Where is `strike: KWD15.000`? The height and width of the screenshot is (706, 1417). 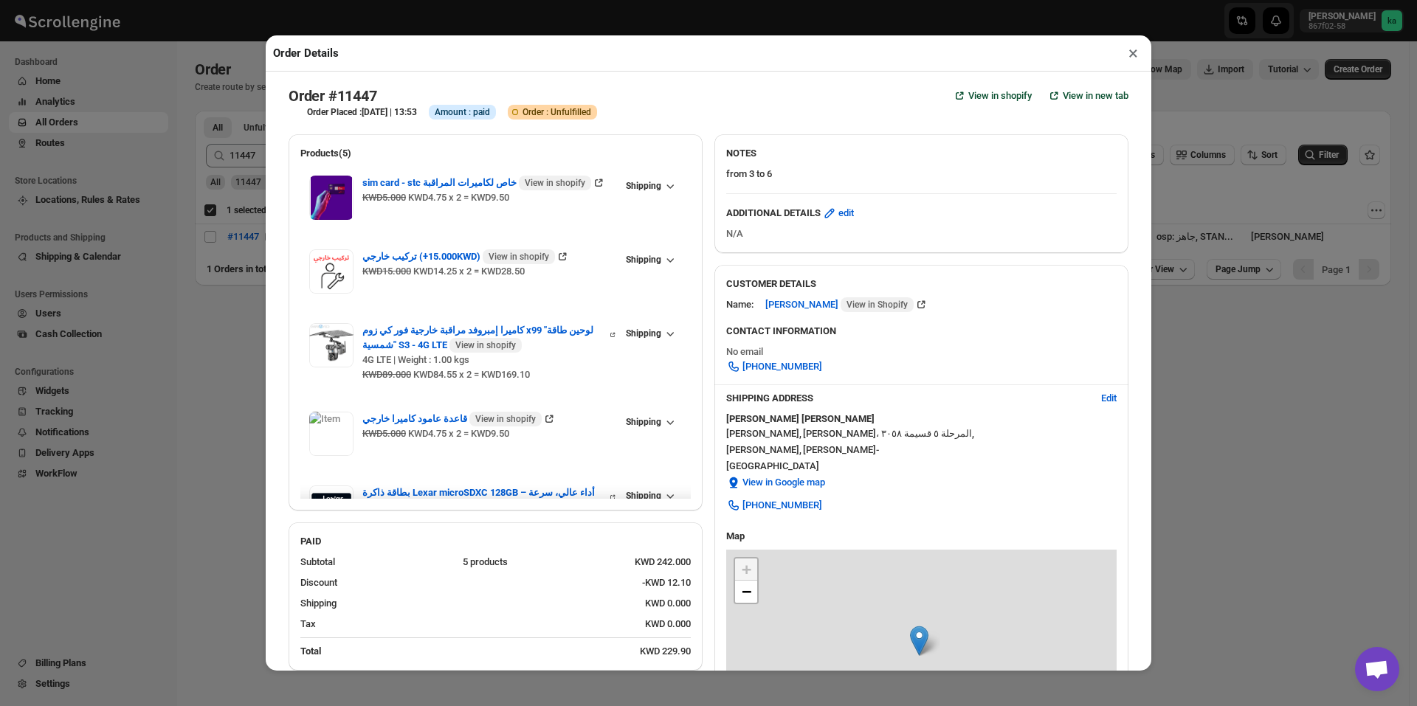
strike: KWD15.000 is located at coordinates (387, 271).